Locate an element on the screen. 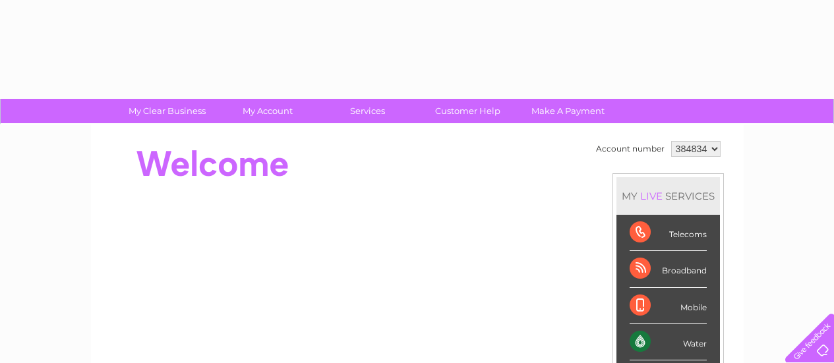 Image resolution: width=834 pixels, height=363 pixels. a: Services is located at coordinates (367, 111).